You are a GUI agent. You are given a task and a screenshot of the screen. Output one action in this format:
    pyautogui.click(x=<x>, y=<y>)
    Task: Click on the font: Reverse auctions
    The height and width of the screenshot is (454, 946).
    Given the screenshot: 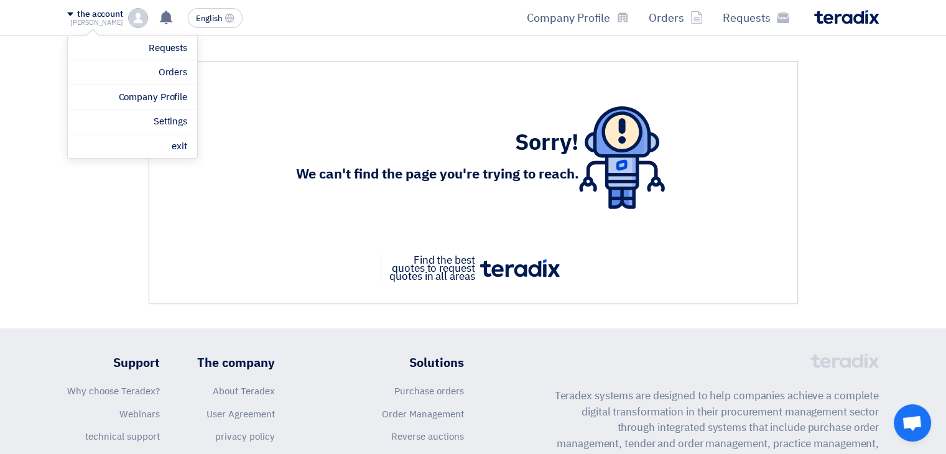 What is the action you would take?
    pyautogui.click(x=428, y=437)
    